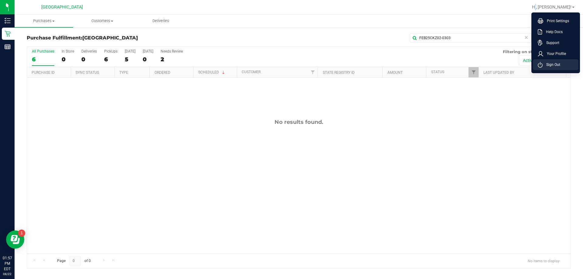 Image resolution: width=583 pixels, height=279 pixels. What do you see at coordinates (526, 37) in the screenshot?
I see `span: Clear` at bounding box center [526, 37].